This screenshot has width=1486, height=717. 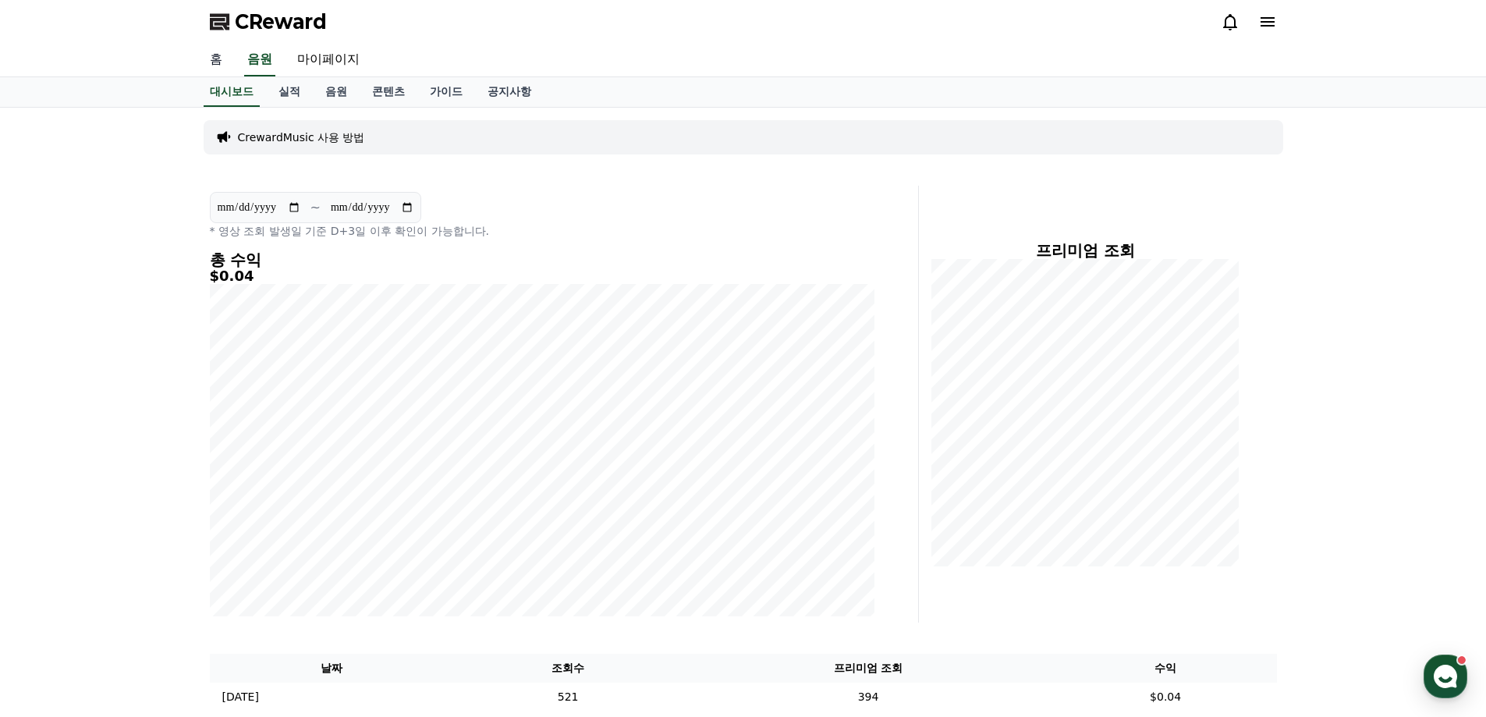 I want to click on p: CrewardMusic 사용 방법, so click(x=301, y=137).